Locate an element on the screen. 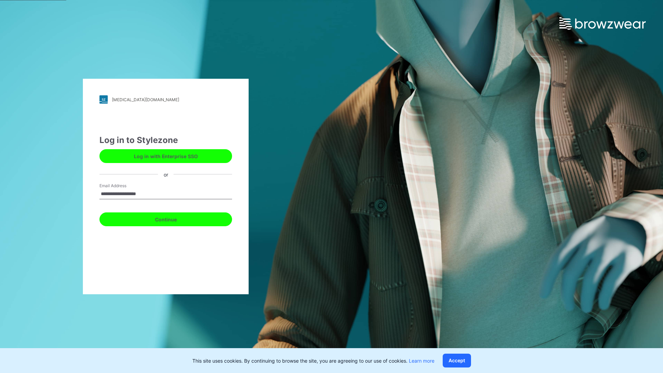  div: or is located at coordinates (166, 174).